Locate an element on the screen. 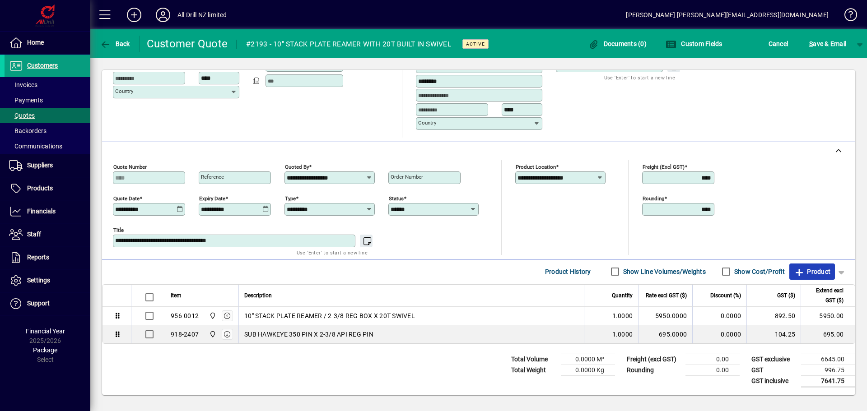 The image size is (867, 411). td: 6645.00 is located at coordinates (828, 359).